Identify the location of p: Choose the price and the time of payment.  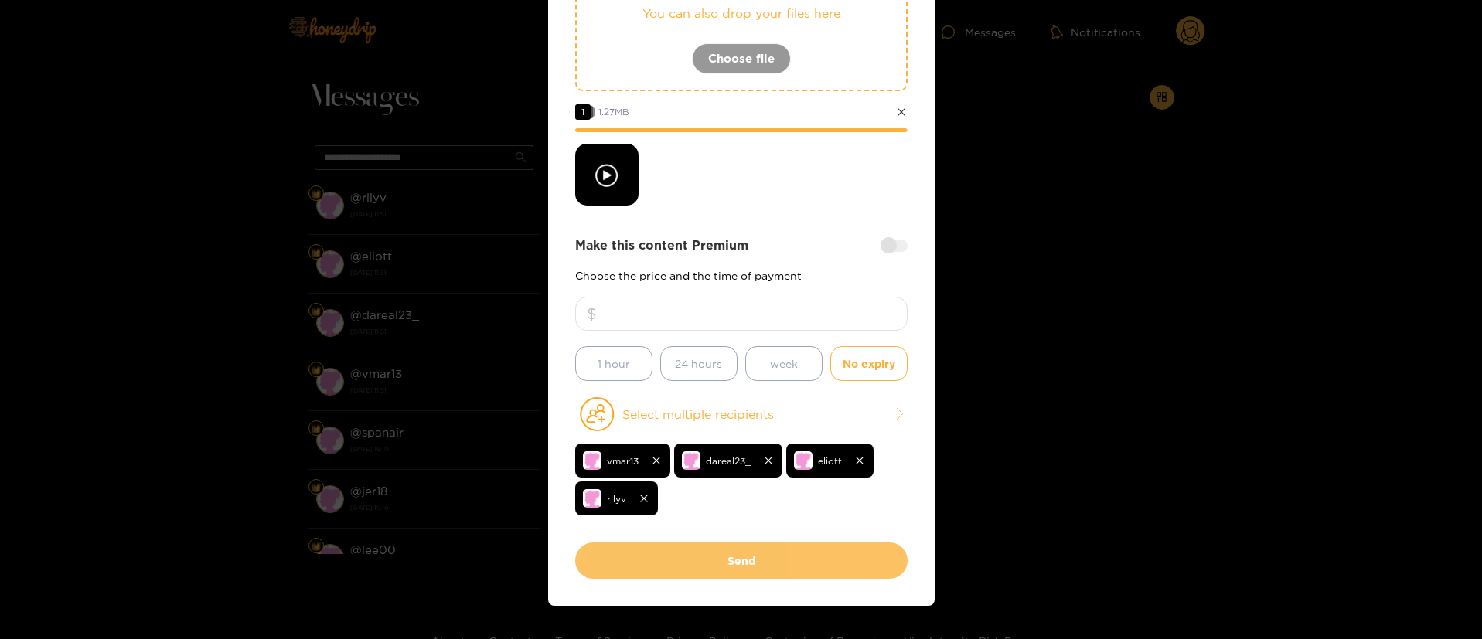
(741, 275).